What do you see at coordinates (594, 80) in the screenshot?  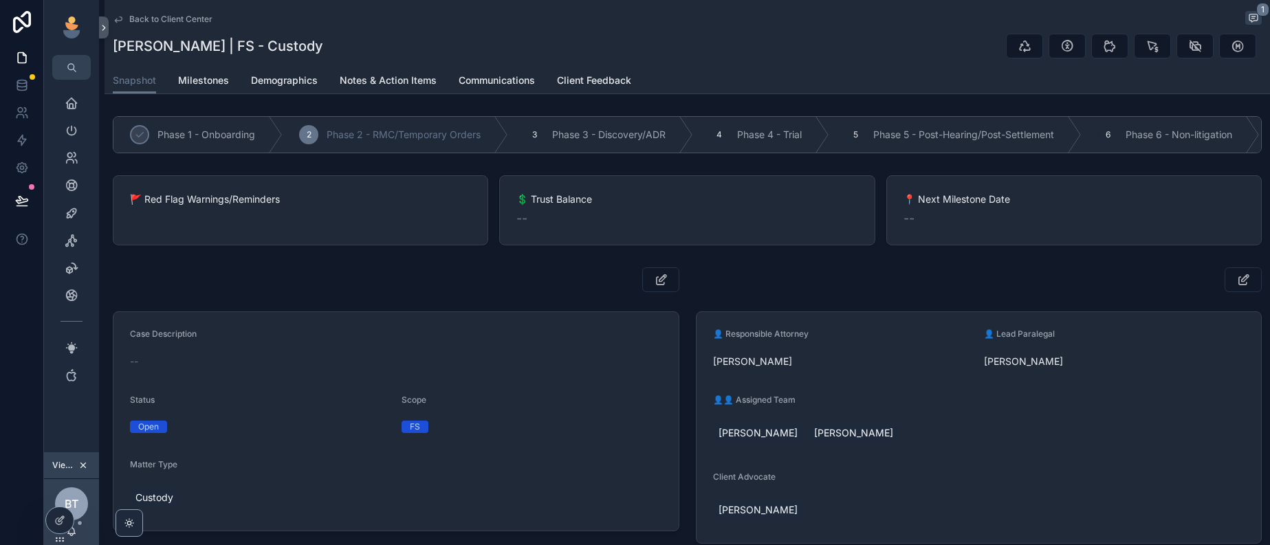 I see `span: Client Feedback` at bounding box center [594, 80].